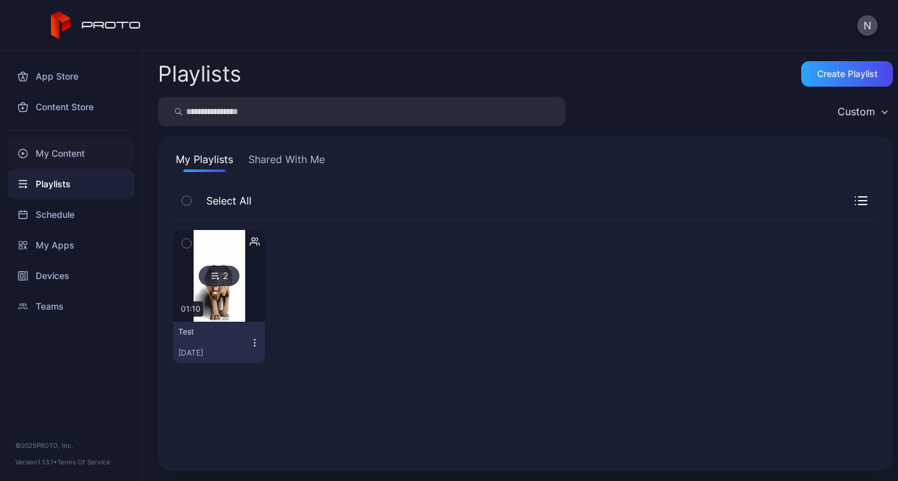  I want to click on a: Terms Of Service, so click(83, 462).